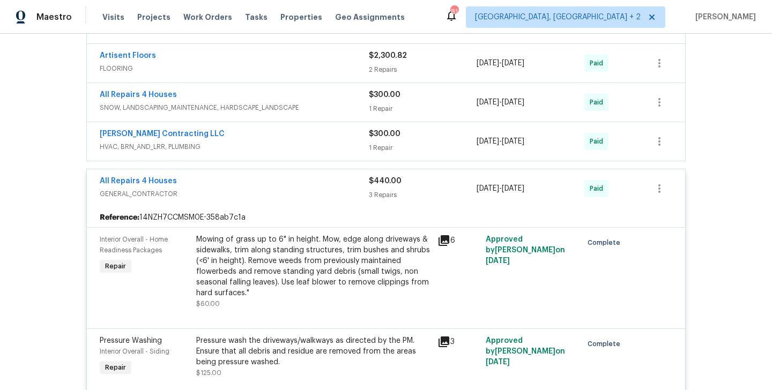 The image size is (772, 390). Describe the element at coordinates (234, 108) in the screenshot. I see `span: SNOW, LANDSCAPING_MAINTENANCE, HARDSCAPE_LANDSCAPE` at that location.